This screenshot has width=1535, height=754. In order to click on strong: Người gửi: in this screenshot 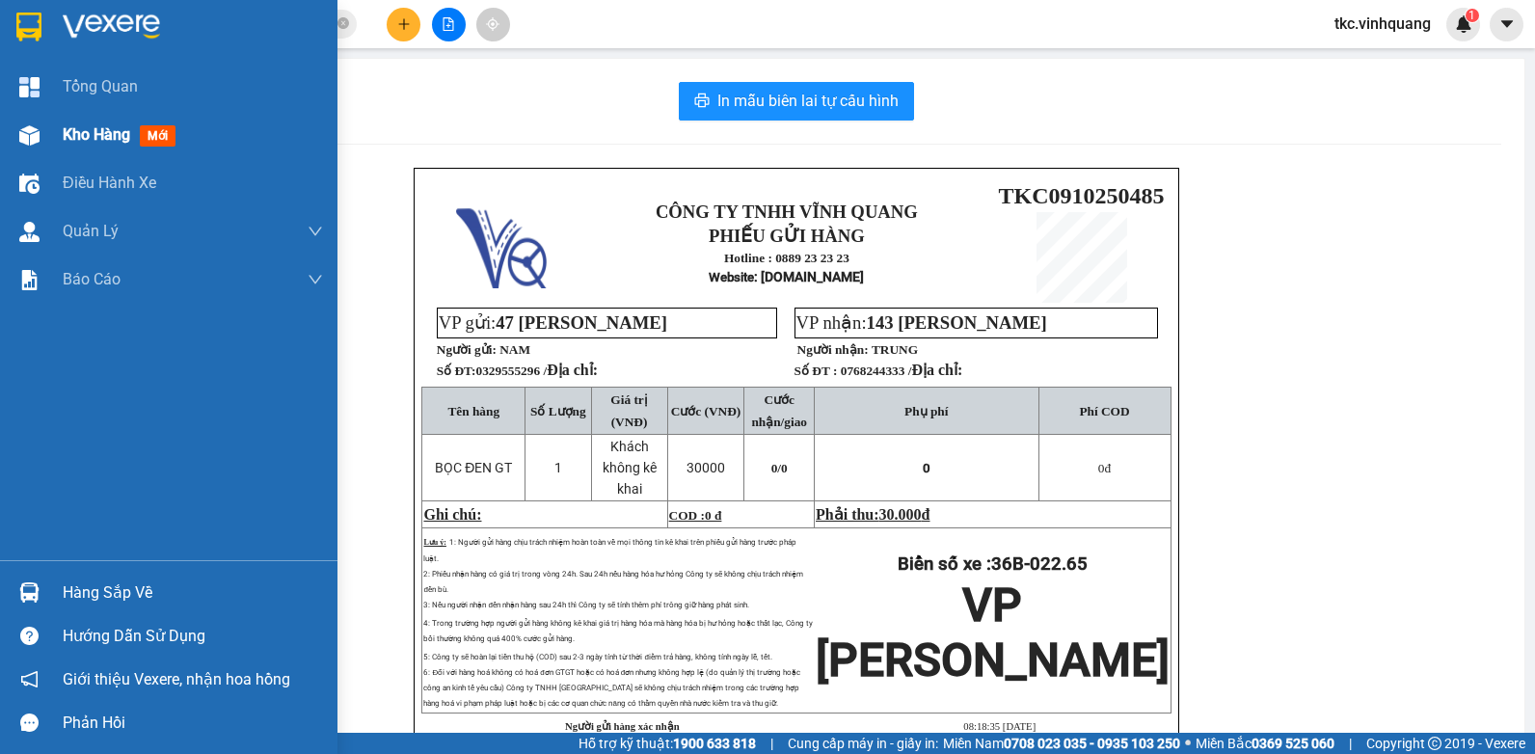, I will do `click(467, 349)`.